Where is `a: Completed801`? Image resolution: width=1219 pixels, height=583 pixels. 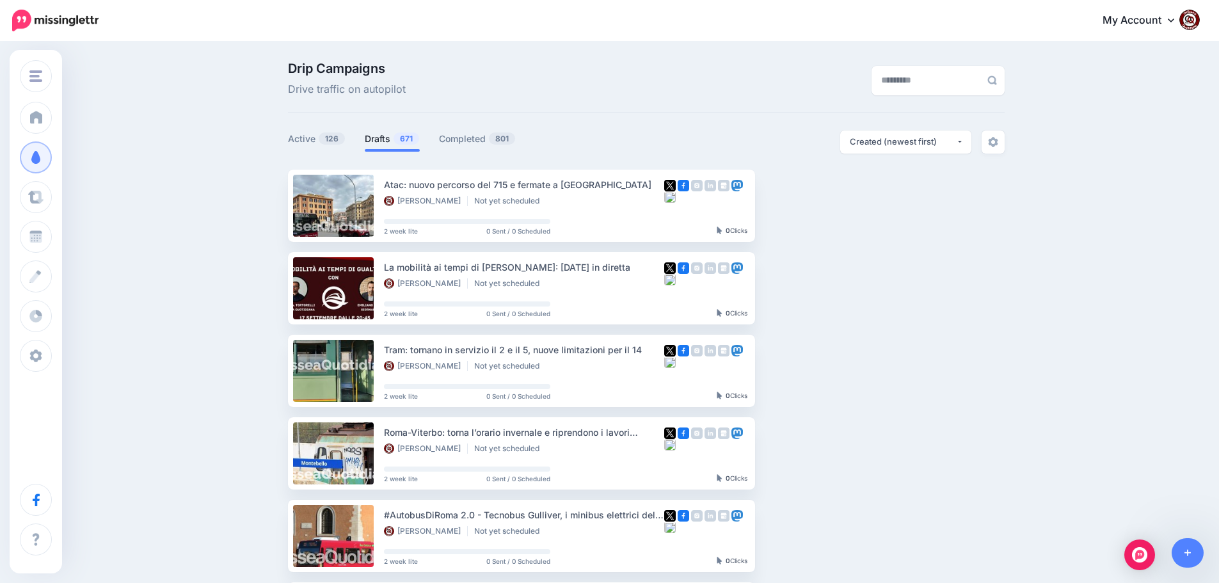
a: Completed801 is located at coordinates (477, 139).